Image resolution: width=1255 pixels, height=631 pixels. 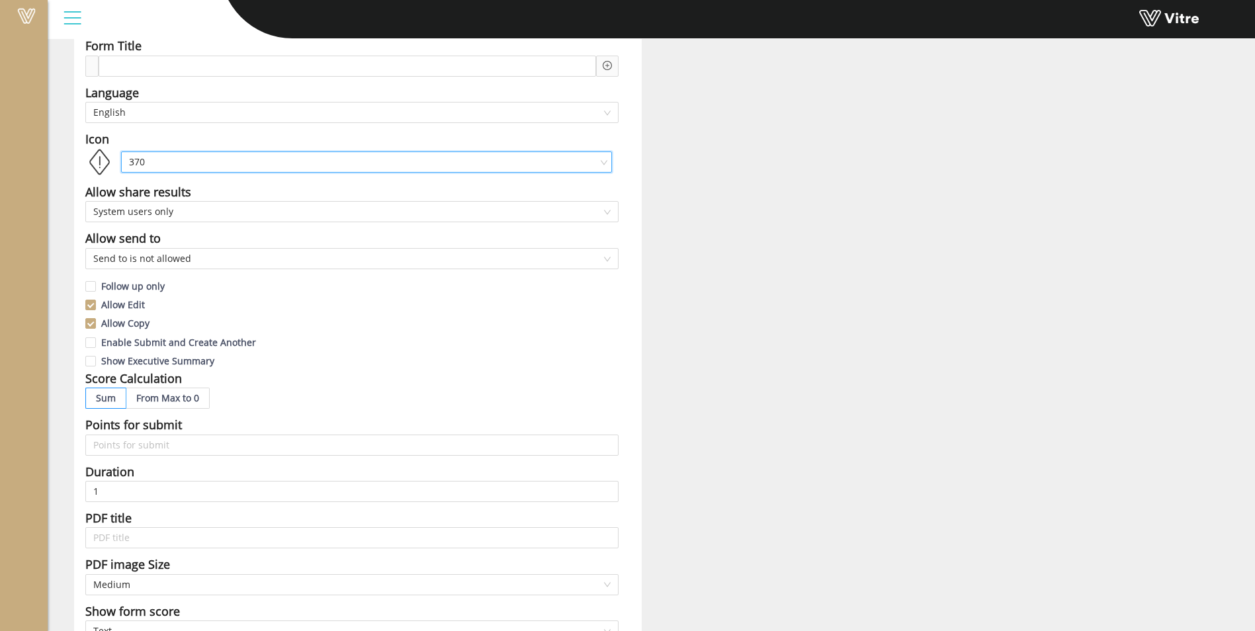 What do you see at coordinates (352, 112) in the screenshot?
I see `span: English` at bounding box center [352, 112].